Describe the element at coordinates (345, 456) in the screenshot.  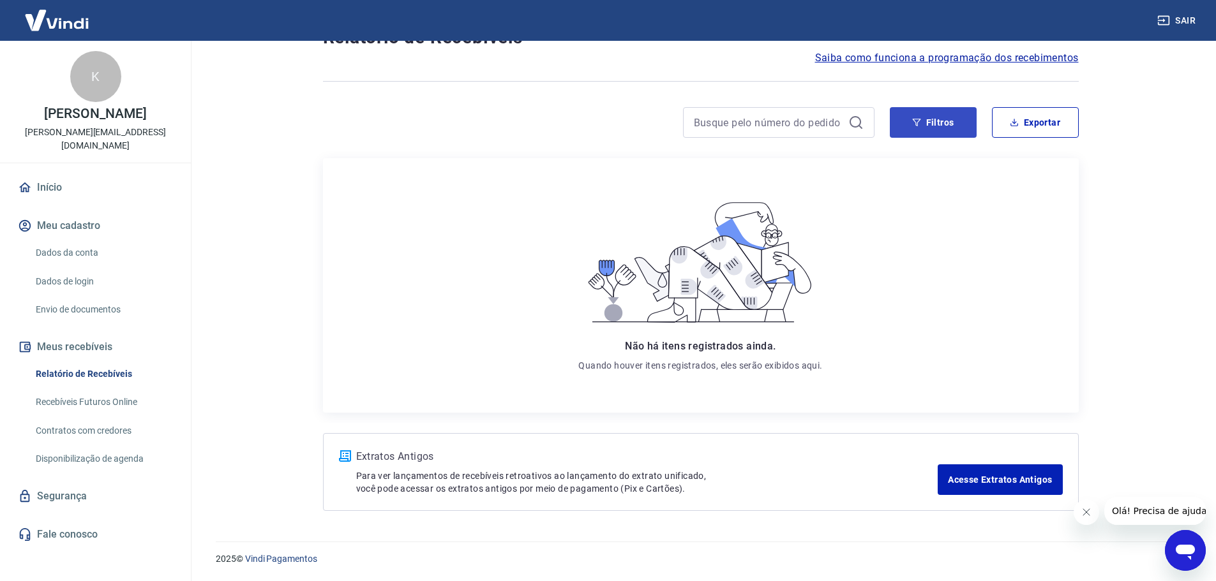
I see `img: ícone` at that location.